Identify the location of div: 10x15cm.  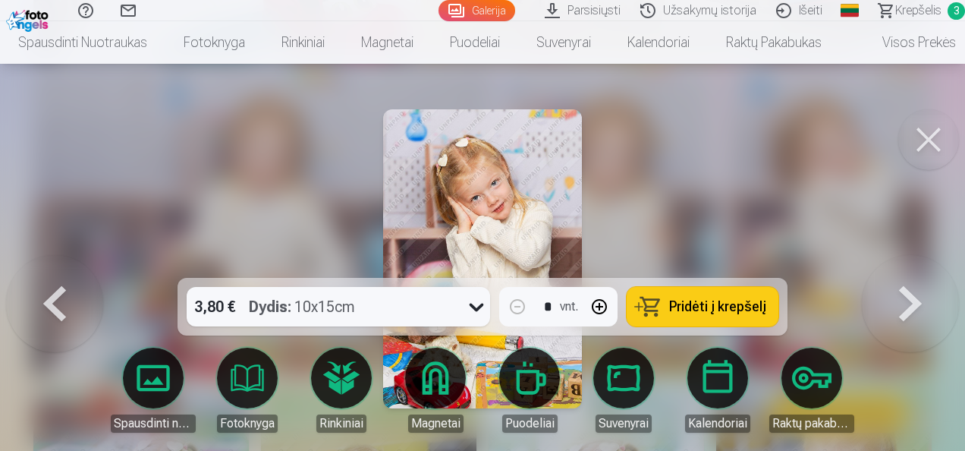
(302, 307).